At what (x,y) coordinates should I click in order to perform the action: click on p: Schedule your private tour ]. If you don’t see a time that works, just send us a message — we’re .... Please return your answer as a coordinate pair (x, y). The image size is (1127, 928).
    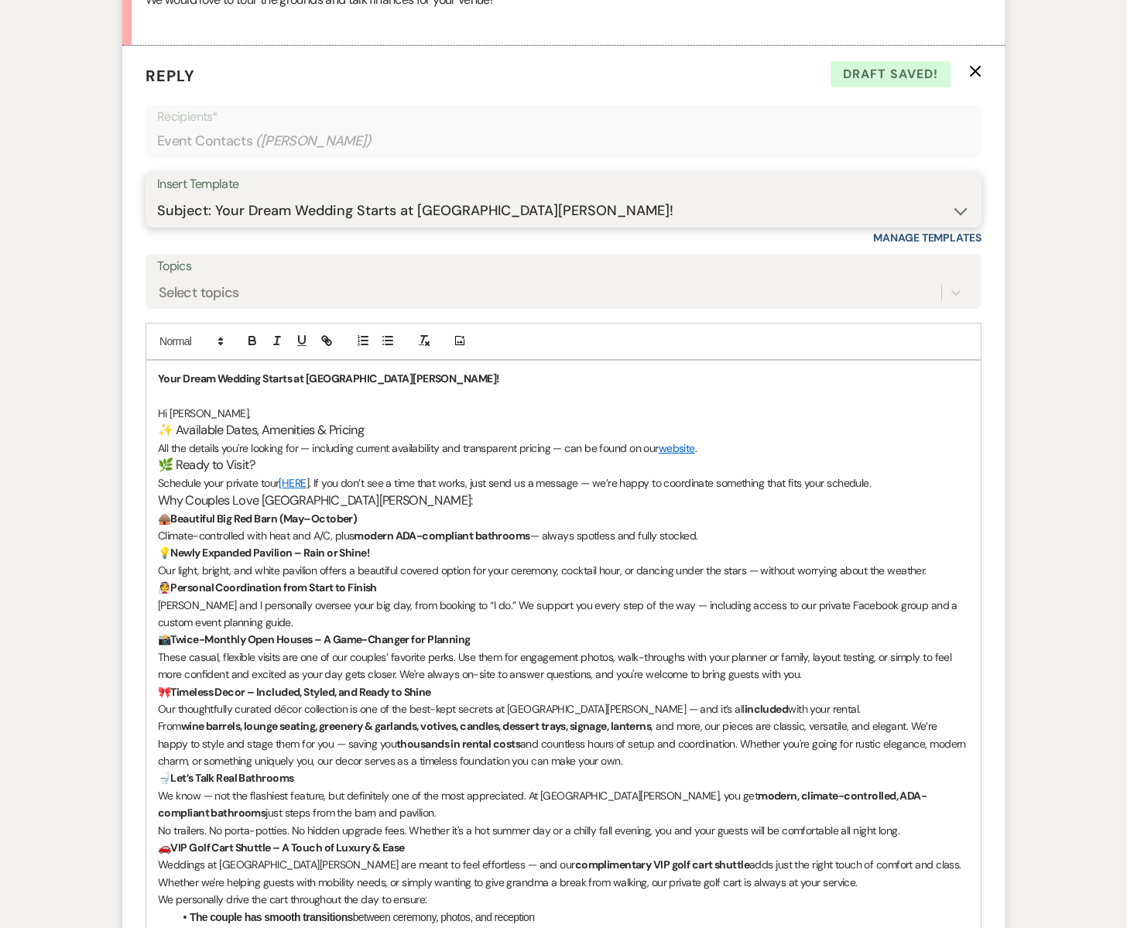
    Looking at the image, I should click on (563, 483).